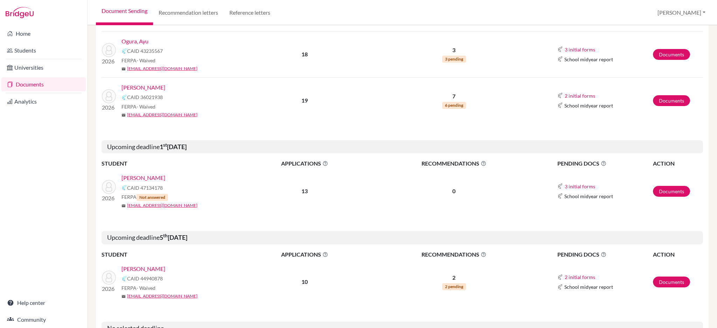 The image size is (717, 328). Describe the element at coordinates (165, 145) in the screenshot. I see `sup: st` at that location.